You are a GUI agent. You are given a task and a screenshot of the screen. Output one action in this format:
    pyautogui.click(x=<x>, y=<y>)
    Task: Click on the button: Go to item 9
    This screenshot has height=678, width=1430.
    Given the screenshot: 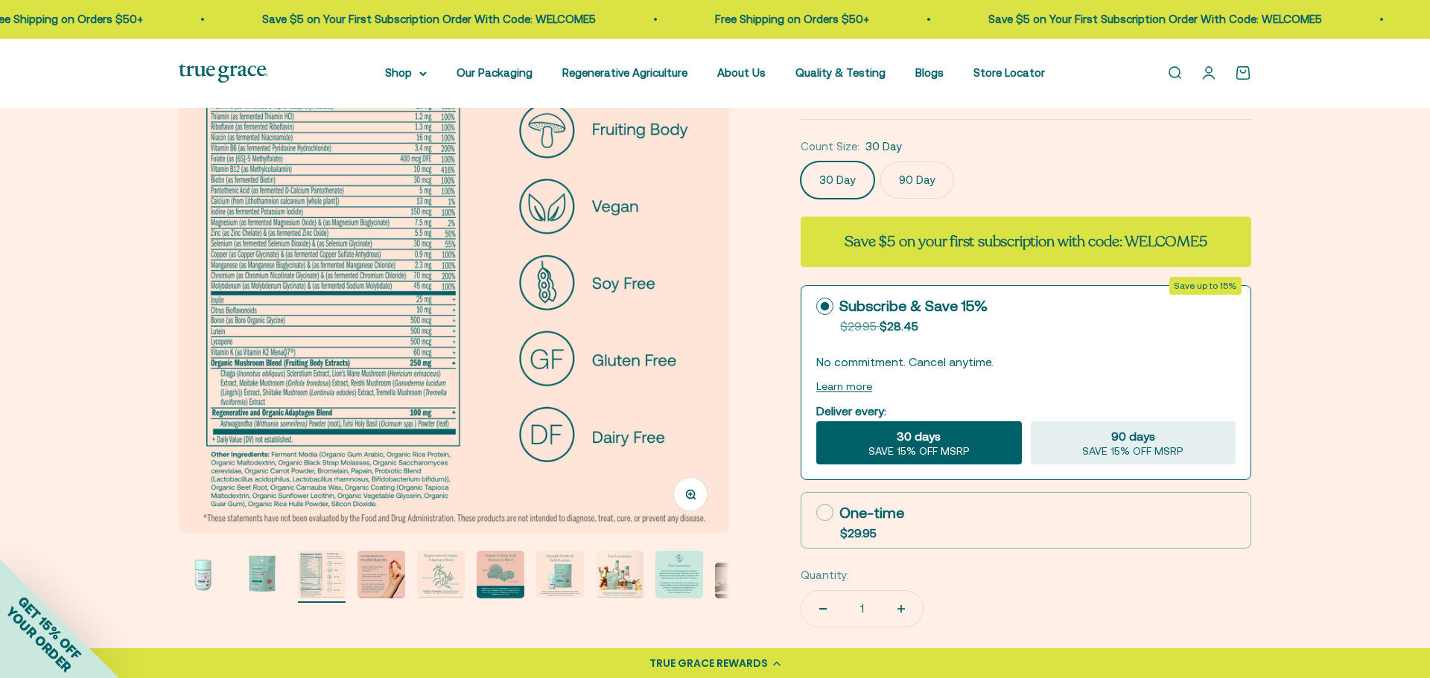 What is the action you would take?
    pyautogui.click(x=679, y=577)
    